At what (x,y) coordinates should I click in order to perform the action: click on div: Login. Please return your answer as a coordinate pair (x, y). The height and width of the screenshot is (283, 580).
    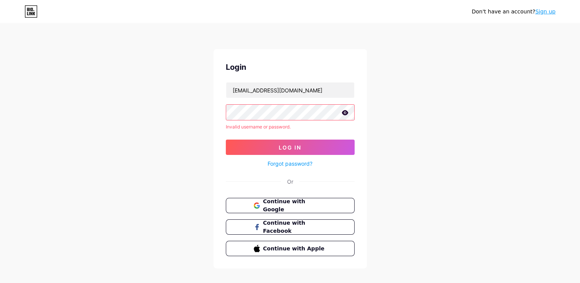
    Looking at the image, I should click on (290, 67).